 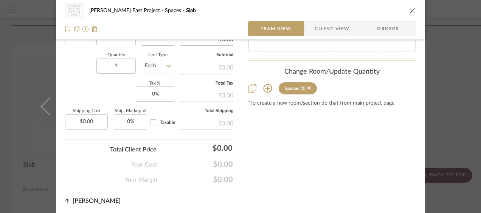 What do you see at coordinates (207, 84) in the screenshot?
I see `label: Total Tax` at bounding box center [207, 84].